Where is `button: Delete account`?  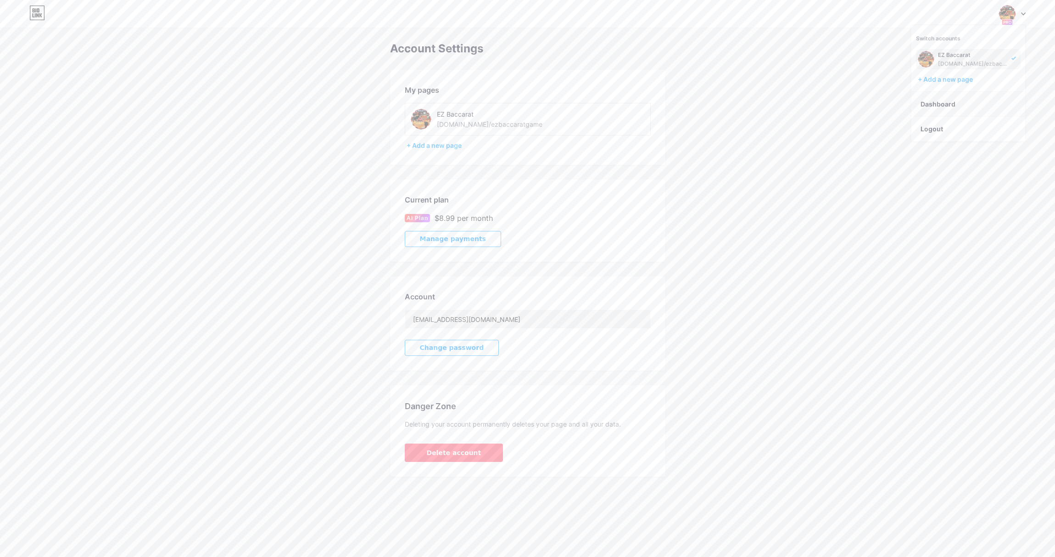 button: Delete account is located at coordinates (454, 452).